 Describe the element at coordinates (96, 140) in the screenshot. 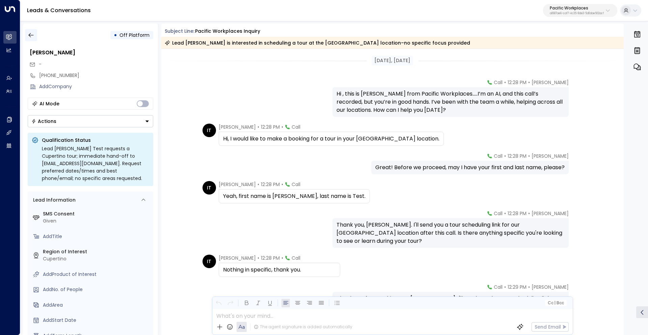

I see `p: Qualification Status` at that location.